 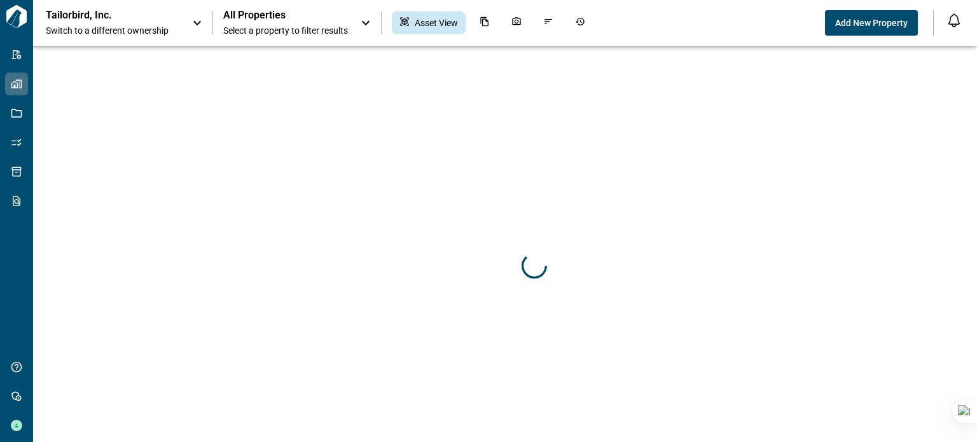 I want to click on div: Documents, so click(x=485, y=23).